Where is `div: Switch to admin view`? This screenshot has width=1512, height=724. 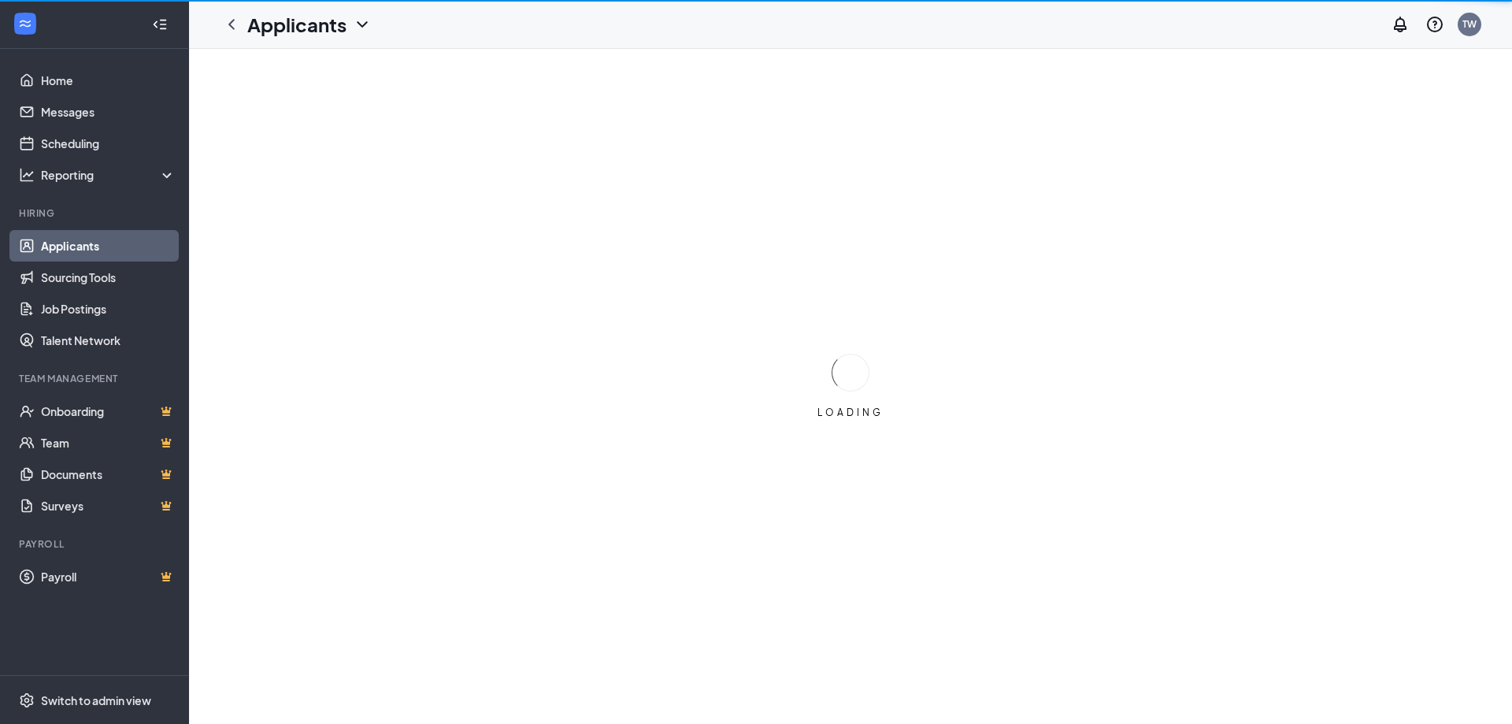 div: Switch to admin view is located at coordinates (96, 700).